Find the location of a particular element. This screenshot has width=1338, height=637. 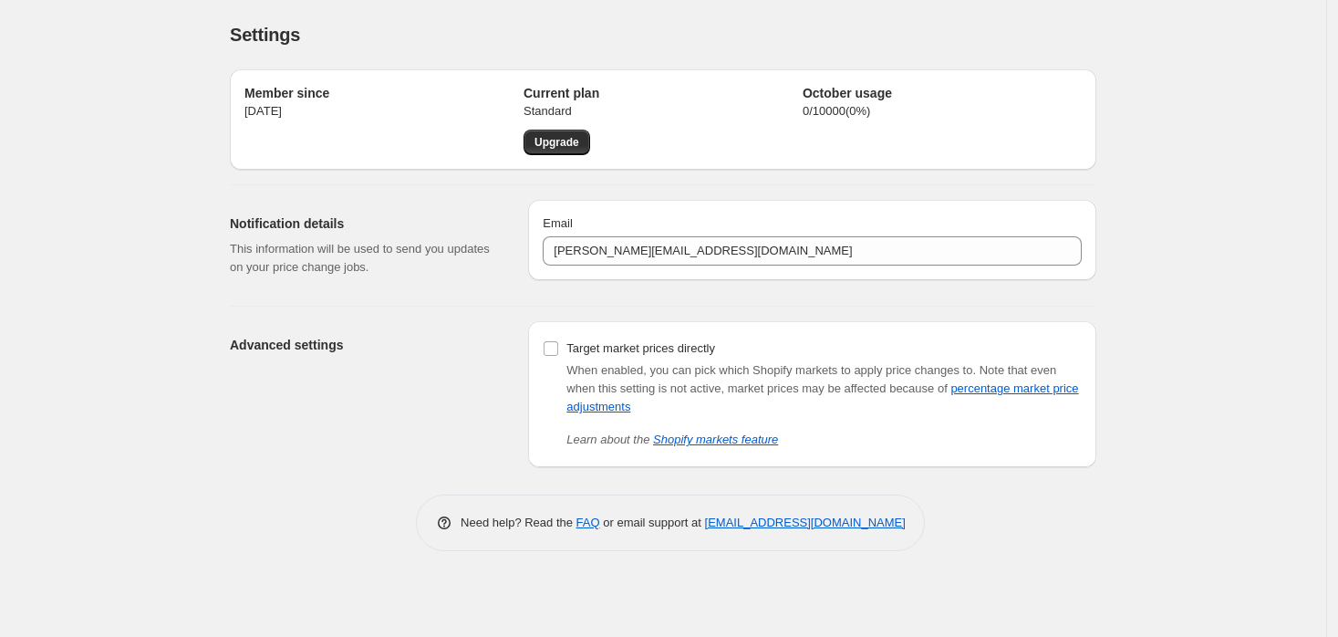

h2: October usage is located at coordinates (942, 93).